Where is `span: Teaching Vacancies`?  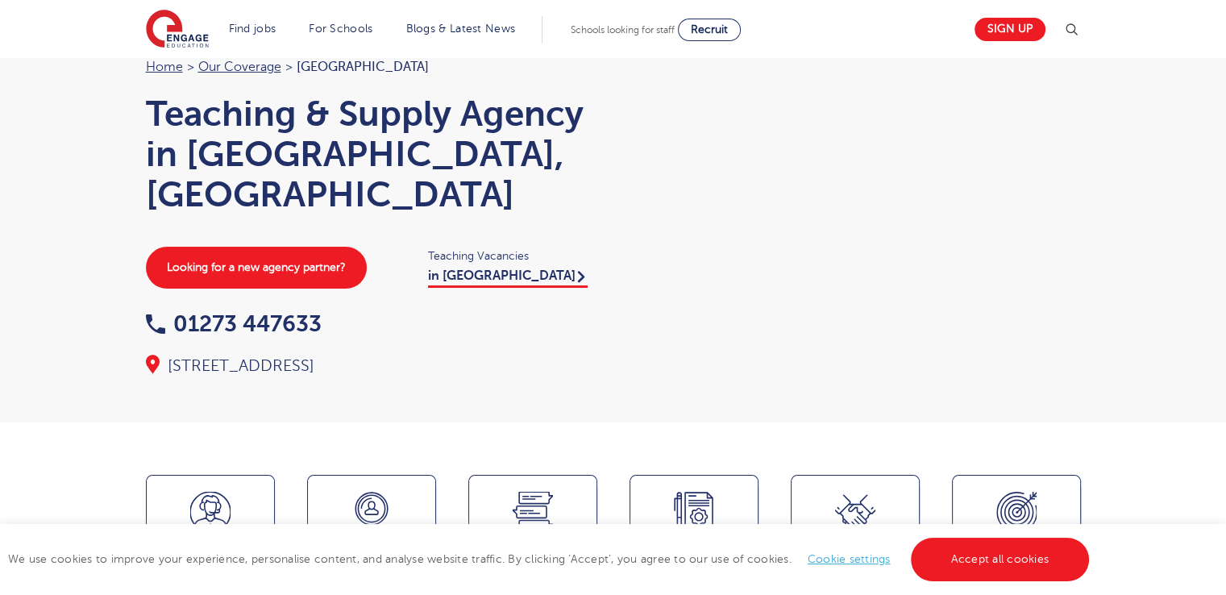 span: Teaching Vacancies is located at coordinates (513, 256).